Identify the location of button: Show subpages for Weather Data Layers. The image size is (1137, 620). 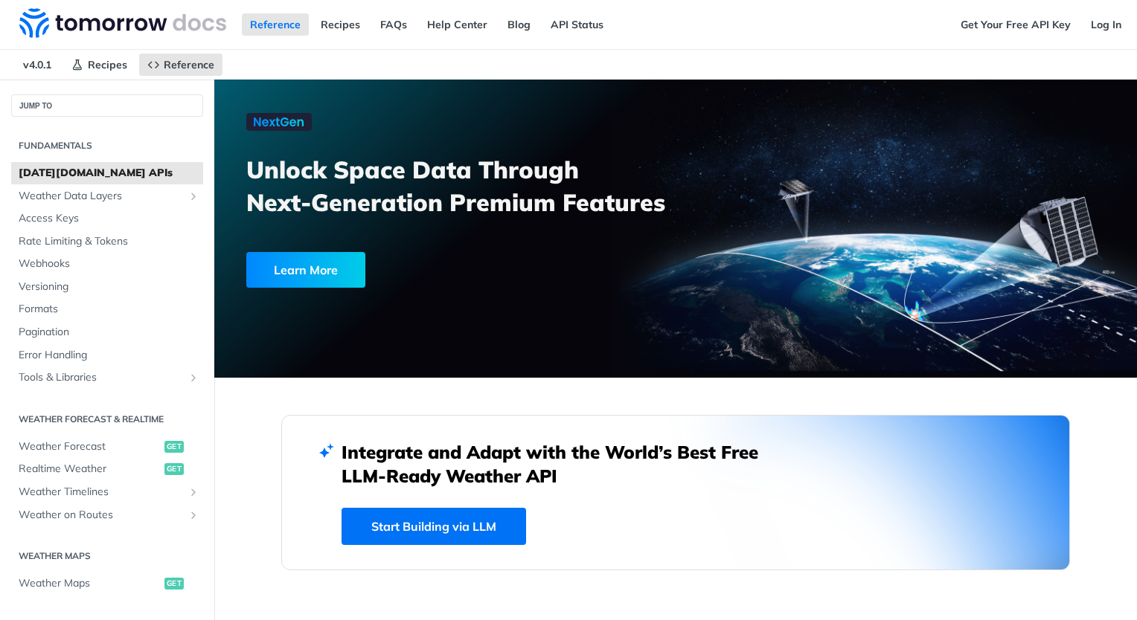
(193, 196).